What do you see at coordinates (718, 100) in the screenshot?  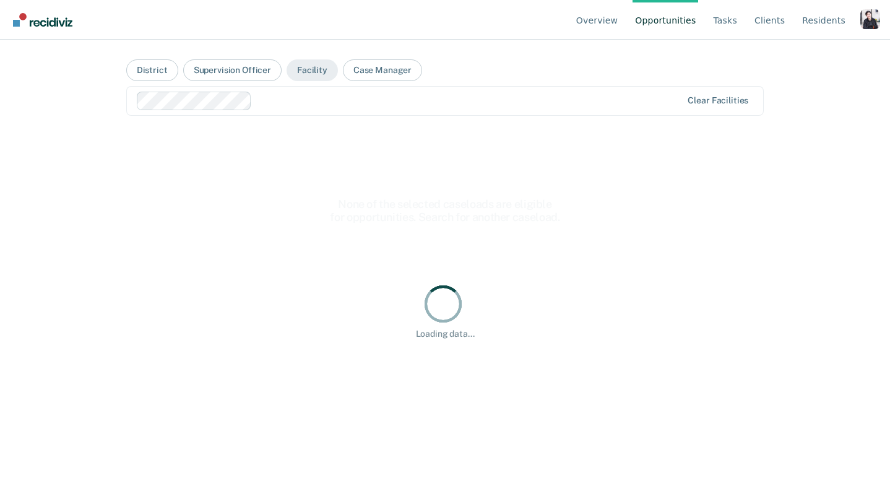 I see `div: Clear facilities` at bounding box center [718, 100].